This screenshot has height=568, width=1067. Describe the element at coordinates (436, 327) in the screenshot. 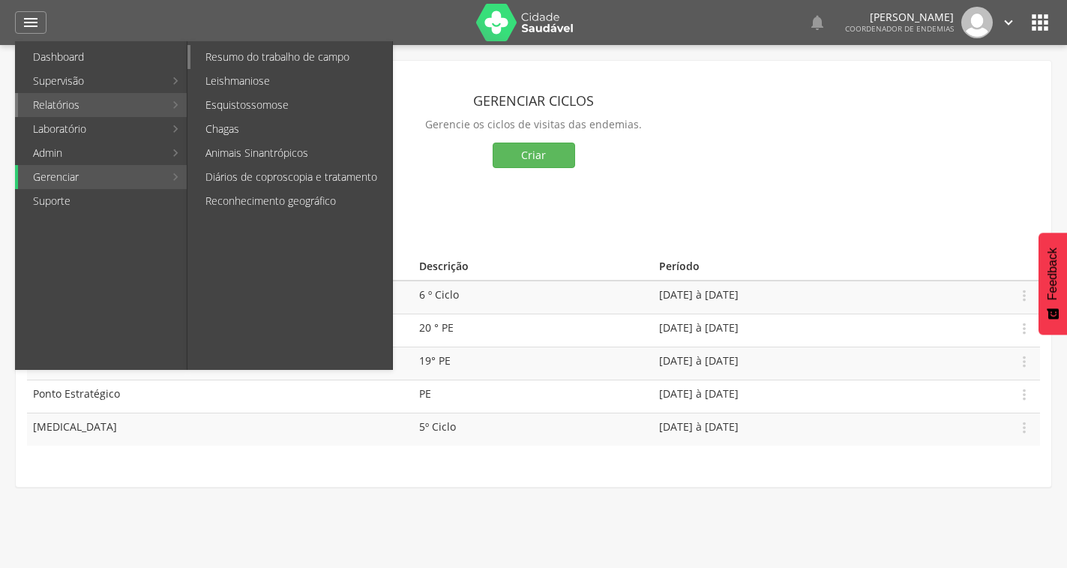

I see `span: 20 ° PE` at that location.